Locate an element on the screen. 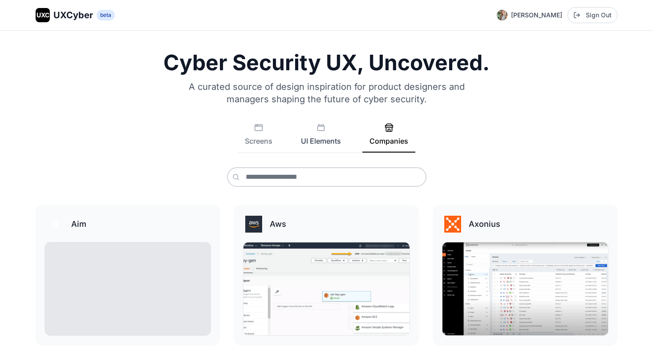 The width and height of the screenshot is (653, 350). a: Aws logoAwsAws gallery is located at coordinates (326, 275).